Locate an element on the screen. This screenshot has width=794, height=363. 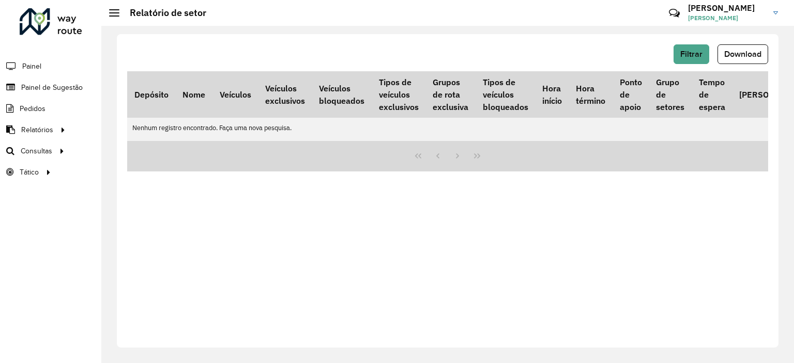
button: Filtrar is located at coordinates (691, 54).